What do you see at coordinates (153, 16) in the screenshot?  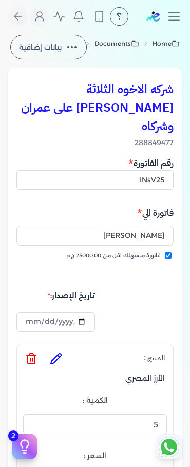 I see `img: logo` at bounding box center [153, 16].